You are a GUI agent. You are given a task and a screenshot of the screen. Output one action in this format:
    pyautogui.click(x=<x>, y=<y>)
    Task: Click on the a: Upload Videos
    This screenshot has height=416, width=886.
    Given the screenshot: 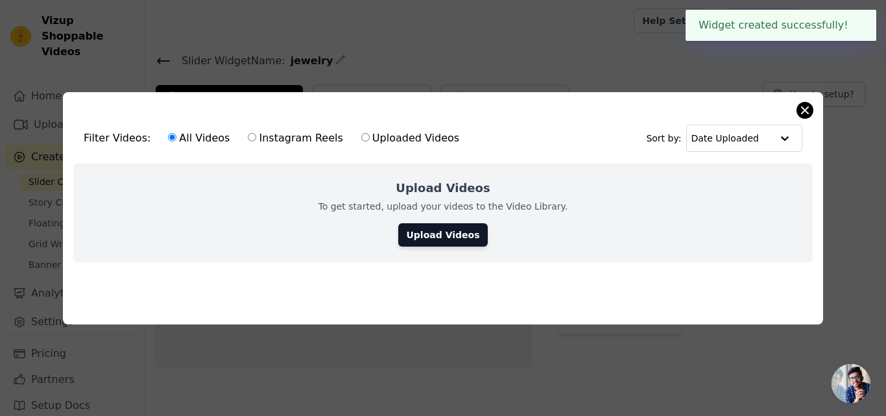 What is the action you would take?
    pyautogui.click(x=442, y=235)
    